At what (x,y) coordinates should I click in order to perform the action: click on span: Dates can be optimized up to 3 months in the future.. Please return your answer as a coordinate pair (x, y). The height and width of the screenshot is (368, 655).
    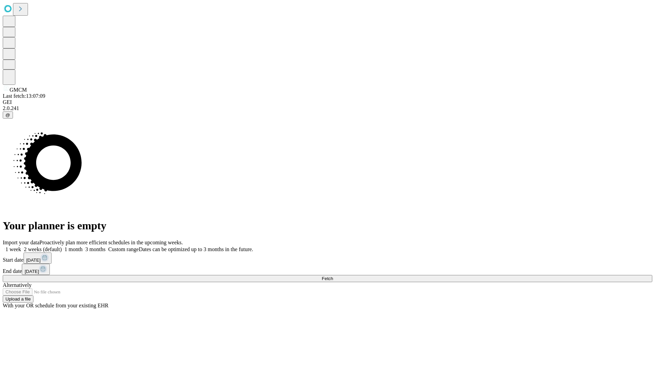
    Looking at the image, I should click on (196, 249).